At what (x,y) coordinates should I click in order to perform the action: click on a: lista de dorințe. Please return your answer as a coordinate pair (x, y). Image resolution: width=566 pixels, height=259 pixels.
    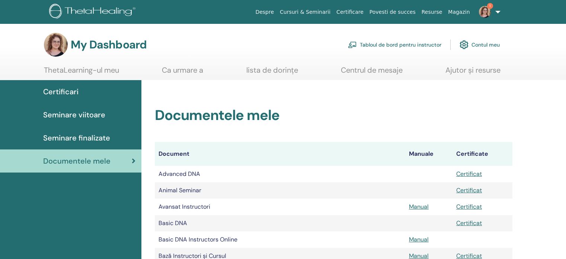
    Looking at the image, I should click on (272, 73).